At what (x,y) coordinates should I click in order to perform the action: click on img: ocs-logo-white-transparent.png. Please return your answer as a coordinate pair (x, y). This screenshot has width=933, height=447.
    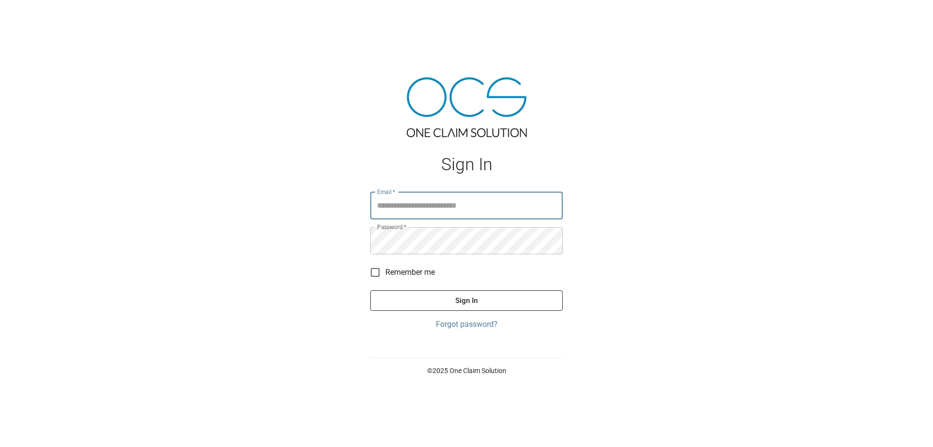
    Looking at the image, I should click on (31, 16).